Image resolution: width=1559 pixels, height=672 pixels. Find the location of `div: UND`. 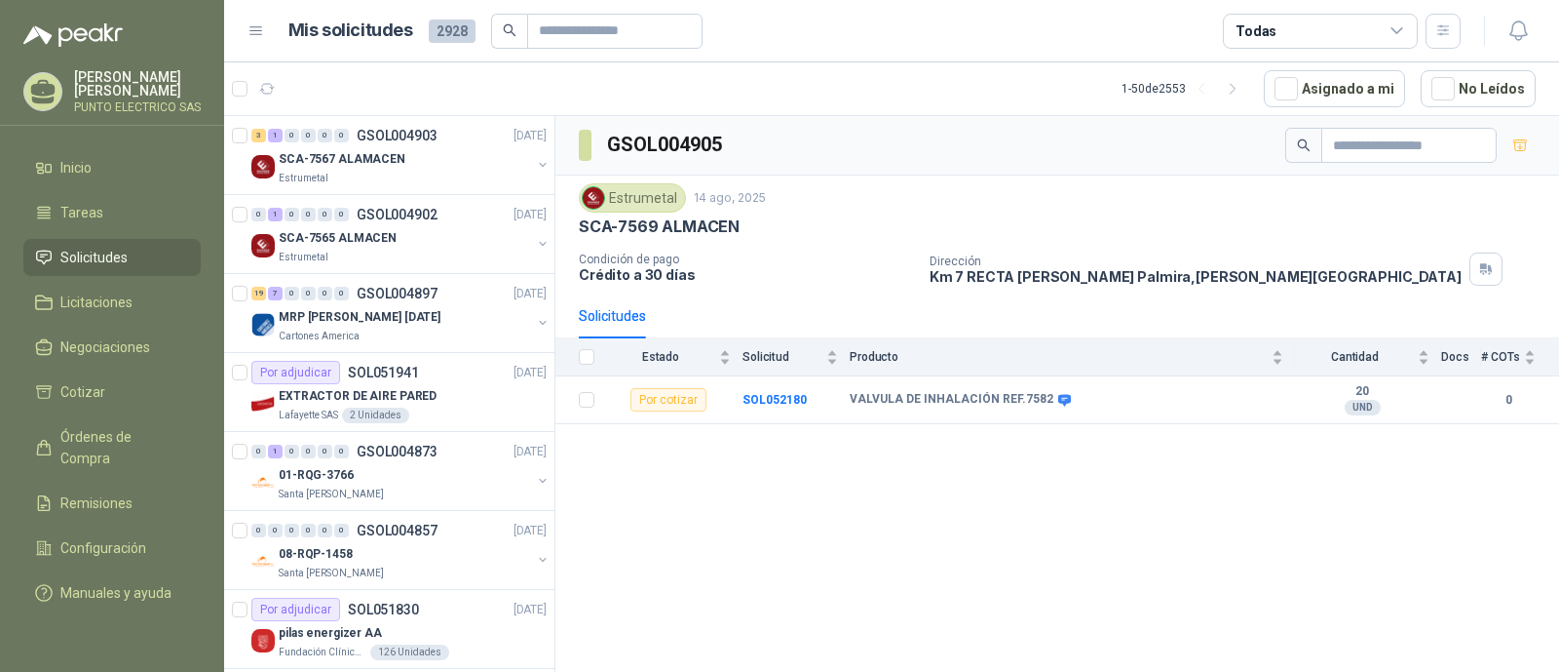

div: UND is located at coordinates (1363, 407).